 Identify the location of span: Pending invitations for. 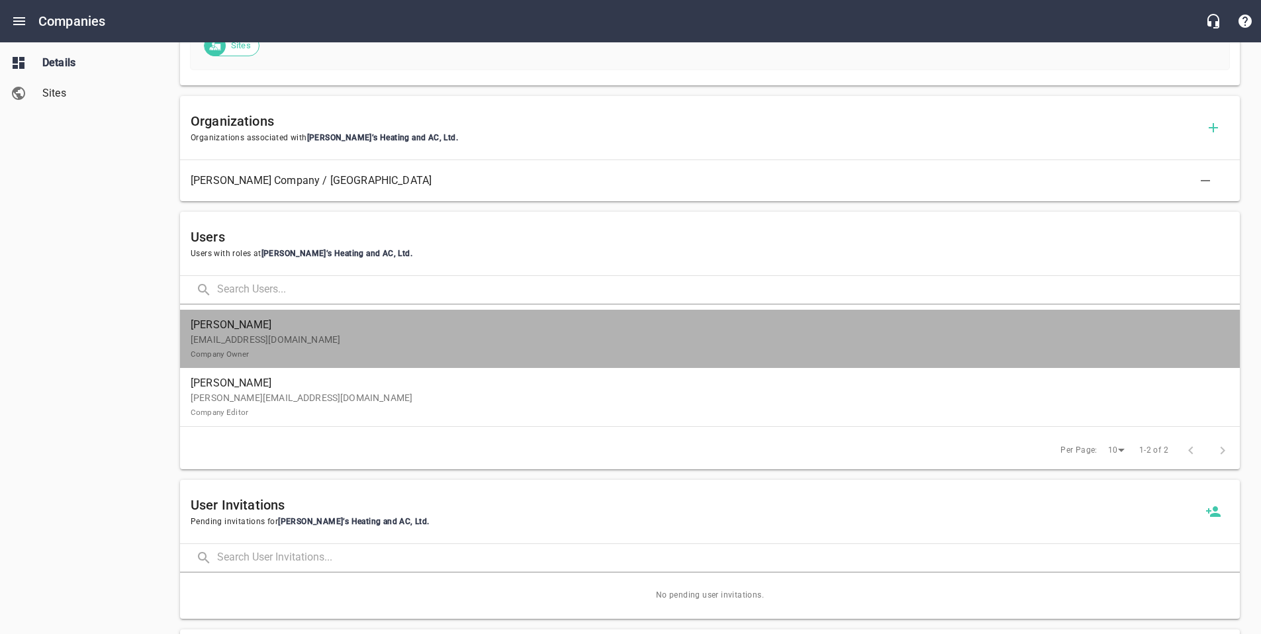
(694, 522).